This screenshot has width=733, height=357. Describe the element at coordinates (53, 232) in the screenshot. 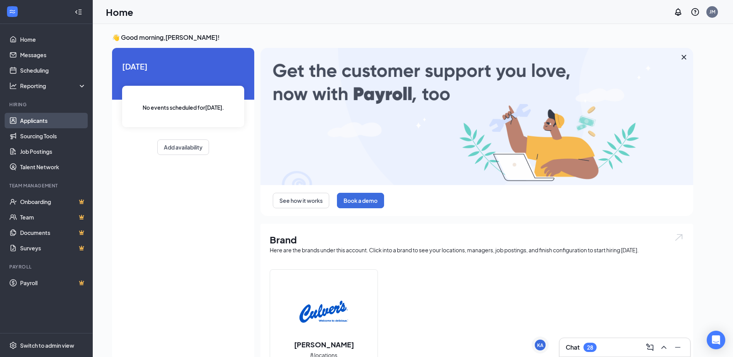

I see `a: DocumentsCrown` at that location.